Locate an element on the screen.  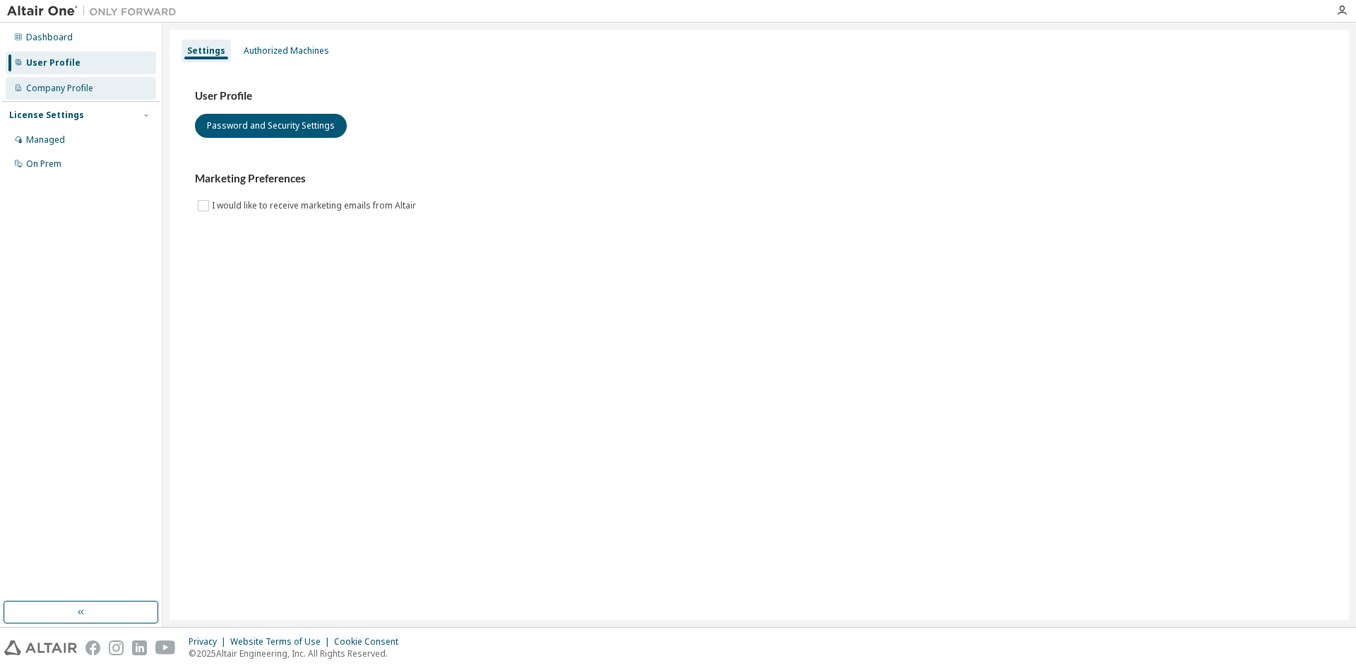
img: altair_logo.svg is located at coordinates (40, 647).